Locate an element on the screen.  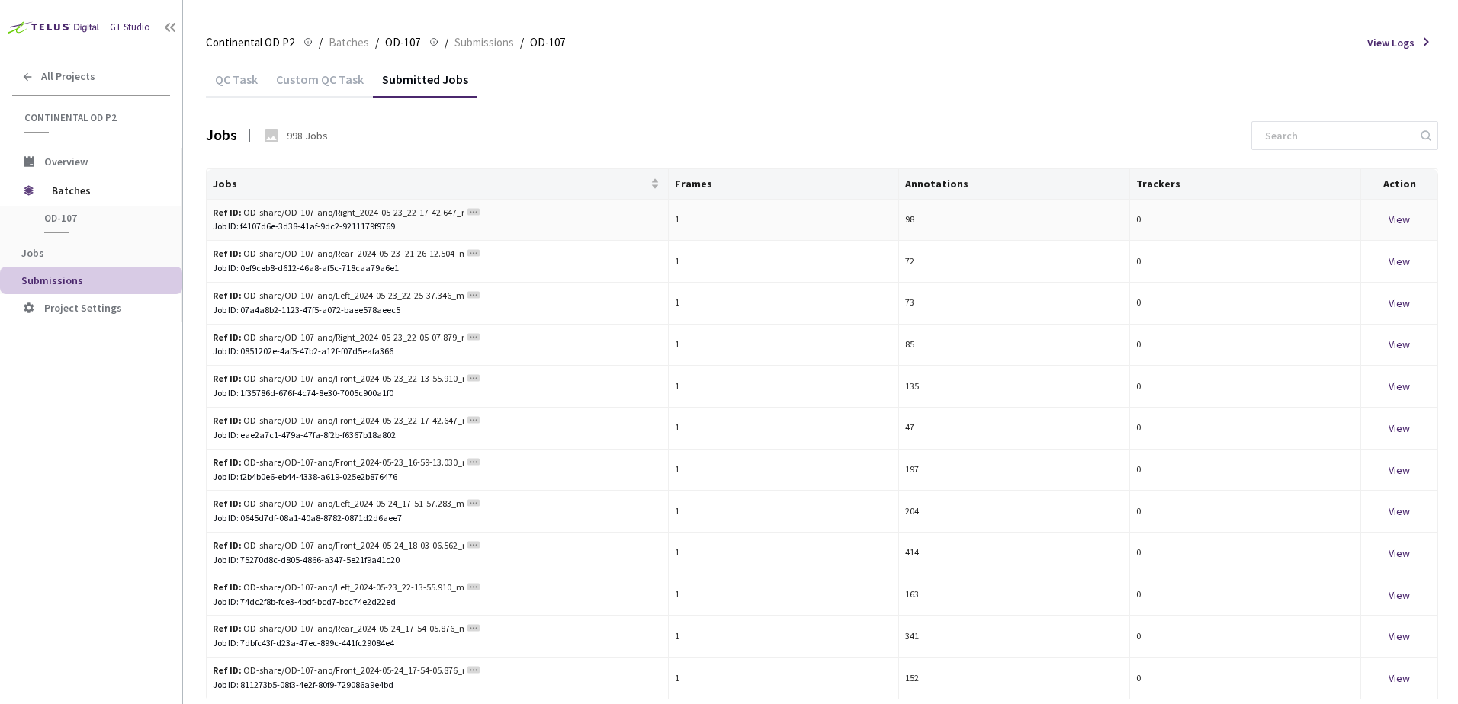
div: OD-share/OD-107-ano/Front_2024-05-23_22-17-42.647_measurement_parking_ADD9_n2_1716470264698622.png is located at coordinates (339, 421).